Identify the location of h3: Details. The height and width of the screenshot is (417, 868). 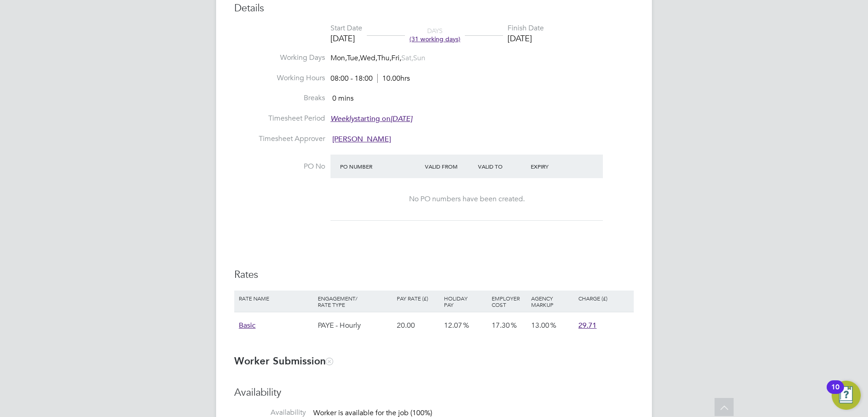
(434, 8).